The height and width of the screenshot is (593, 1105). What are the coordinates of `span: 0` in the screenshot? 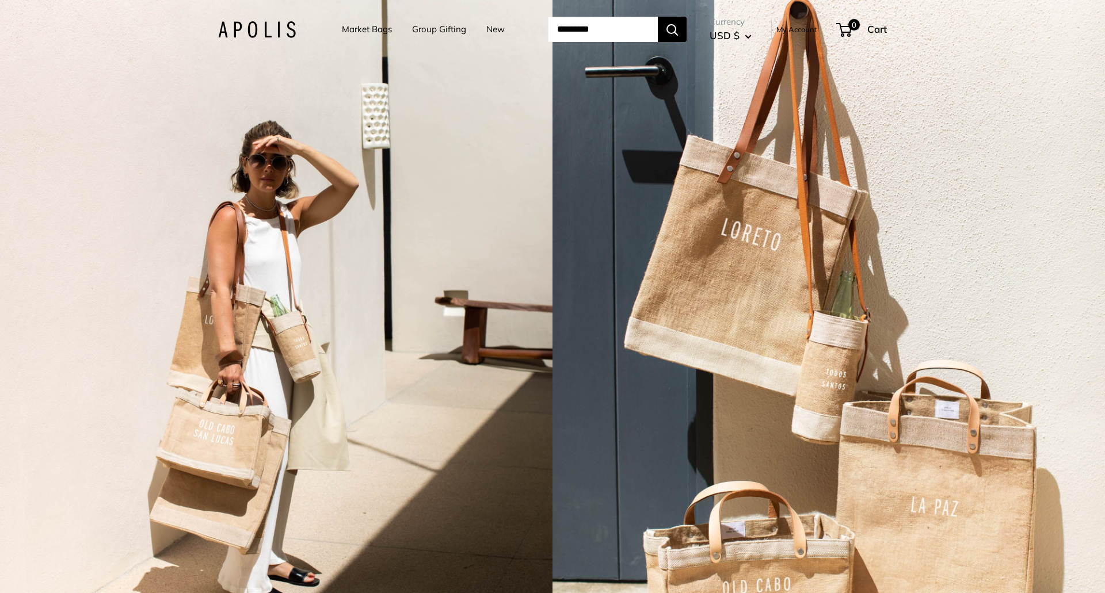 It's located at (854, 25).